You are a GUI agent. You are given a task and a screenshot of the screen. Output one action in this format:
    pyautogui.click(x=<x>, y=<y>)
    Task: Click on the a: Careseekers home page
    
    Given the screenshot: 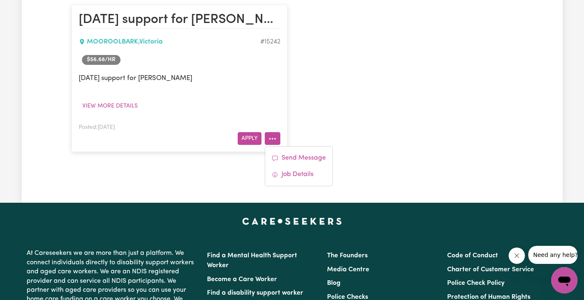 What is the action you would take?
    pyautogui.click(x=292, y=221)
    